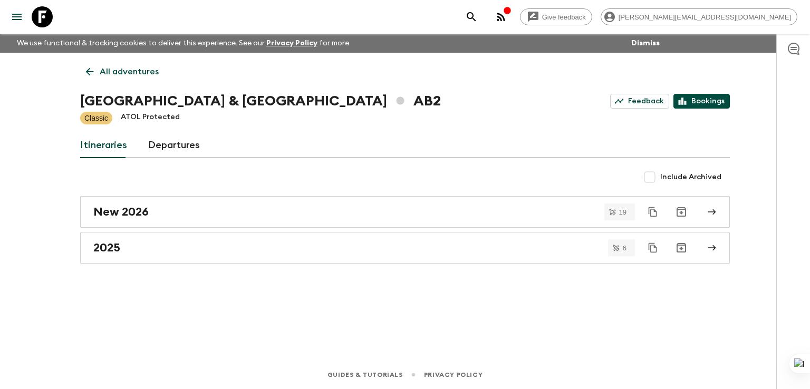 The height and width of the screenshot is (389, 810). I want to click on span: 6, so click(624, 248).